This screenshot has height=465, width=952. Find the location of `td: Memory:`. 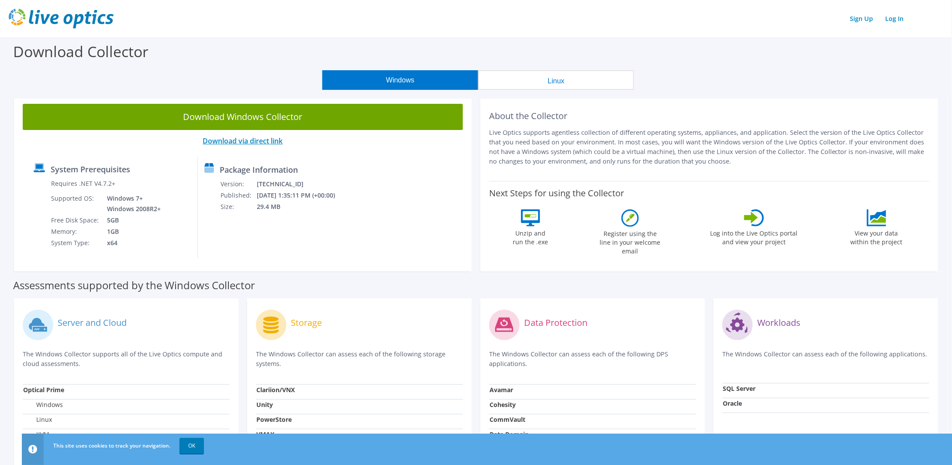

td: Memory: is located at coordinates (76, 232).